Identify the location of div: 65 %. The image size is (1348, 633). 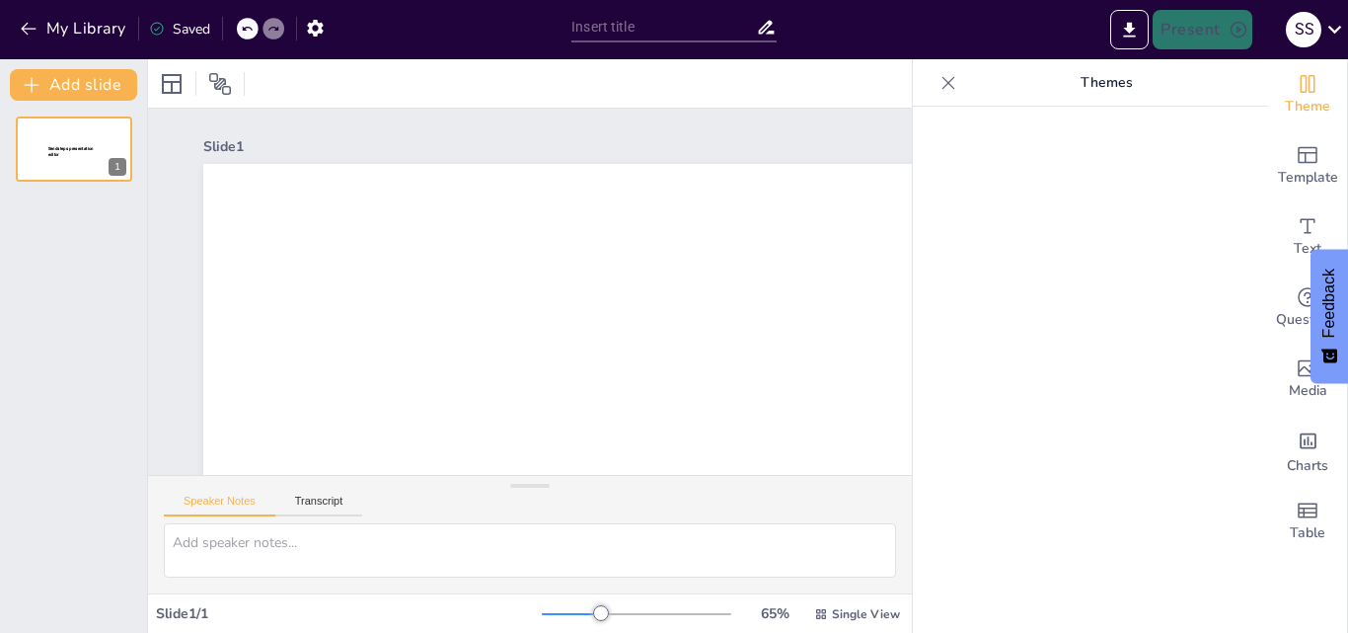
(775, 613).